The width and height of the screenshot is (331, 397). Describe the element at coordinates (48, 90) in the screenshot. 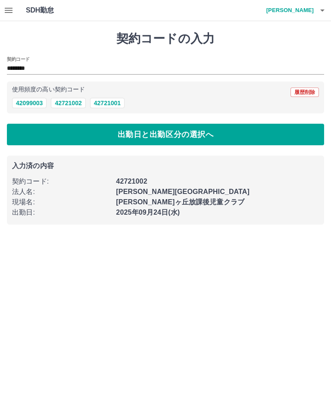

I see `p: 使用頻度の高い契約コード` at that location.